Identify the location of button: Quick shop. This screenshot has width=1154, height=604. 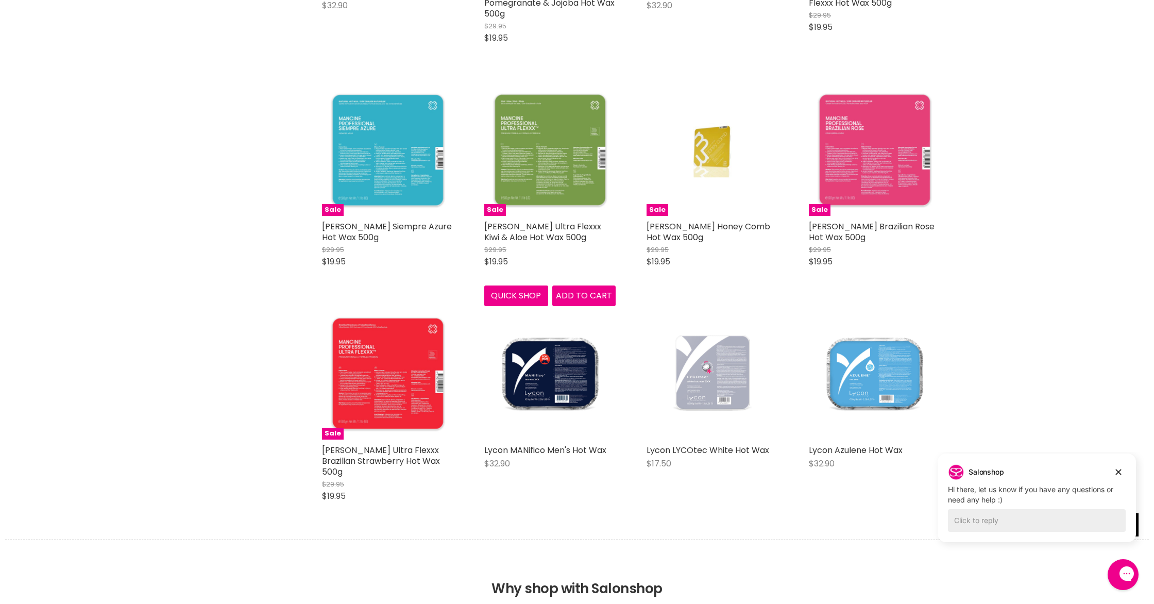
(516, 296).